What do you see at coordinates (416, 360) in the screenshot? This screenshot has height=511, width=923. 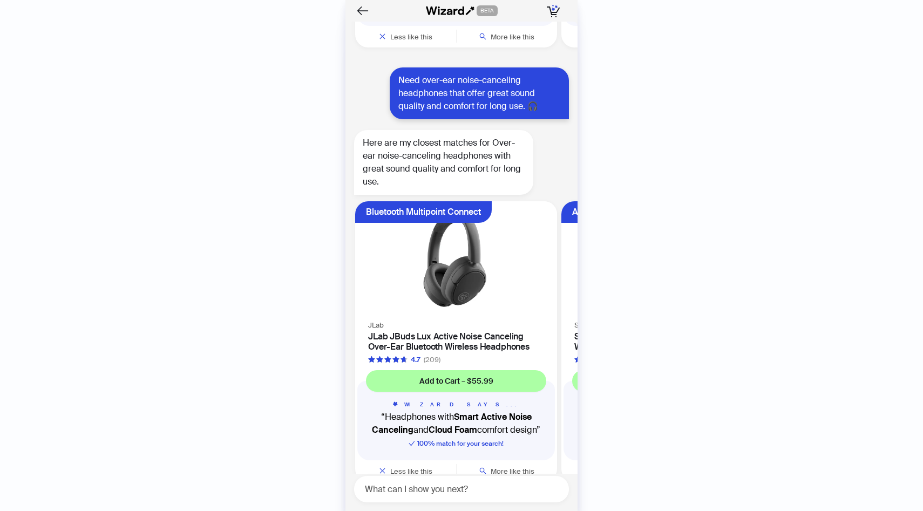 I see `div: 4.7` at bounding box center [416, 360].